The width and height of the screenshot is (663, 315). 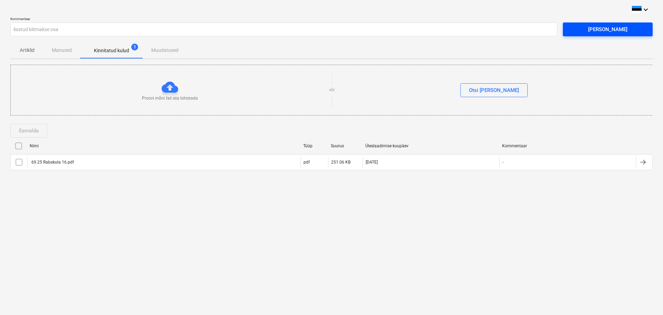 I want to click on div: 251.06 KB, so click(x=341, y=162).